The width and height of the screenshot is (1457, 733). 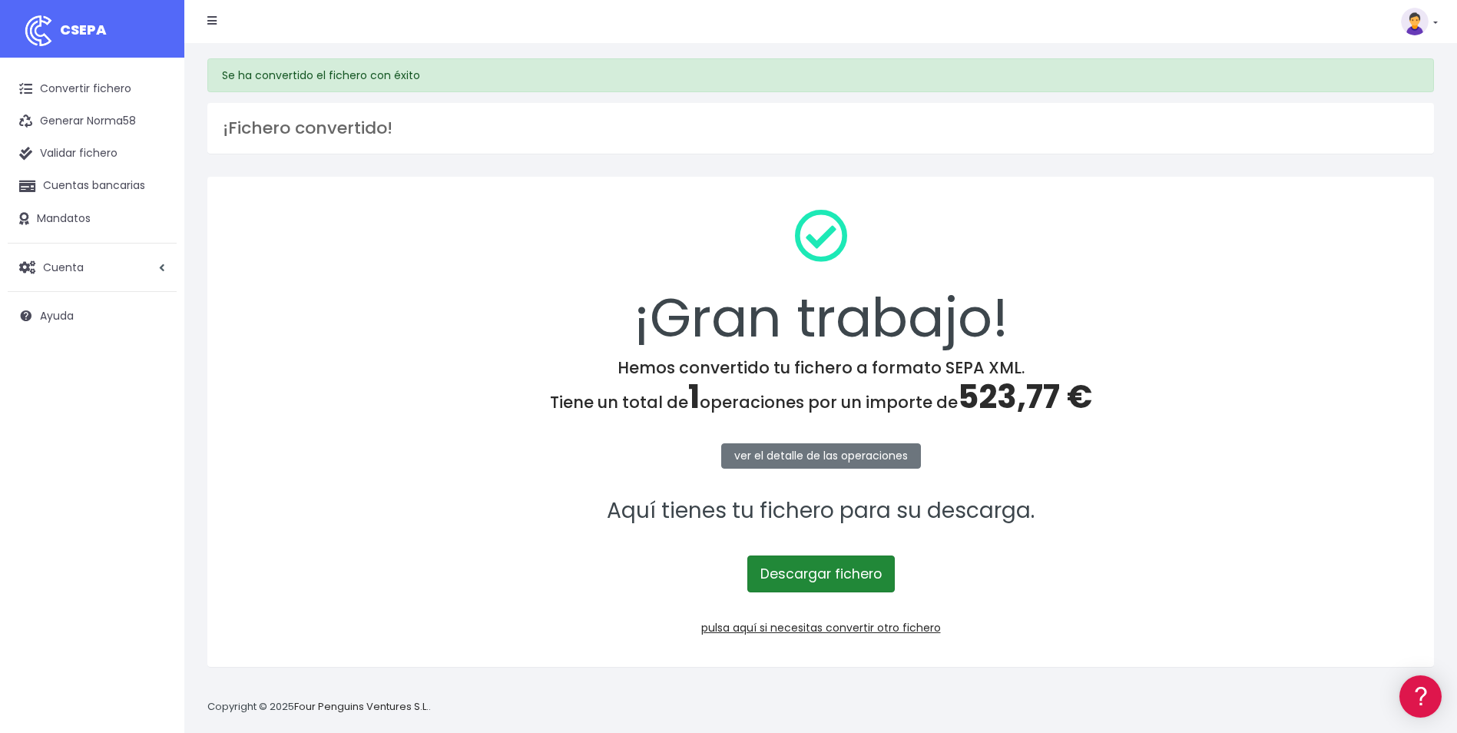 What do you see at coordinates (63, 266) in the screenshot?
I see `span: Cuenta` at bounding box center [63, 266].